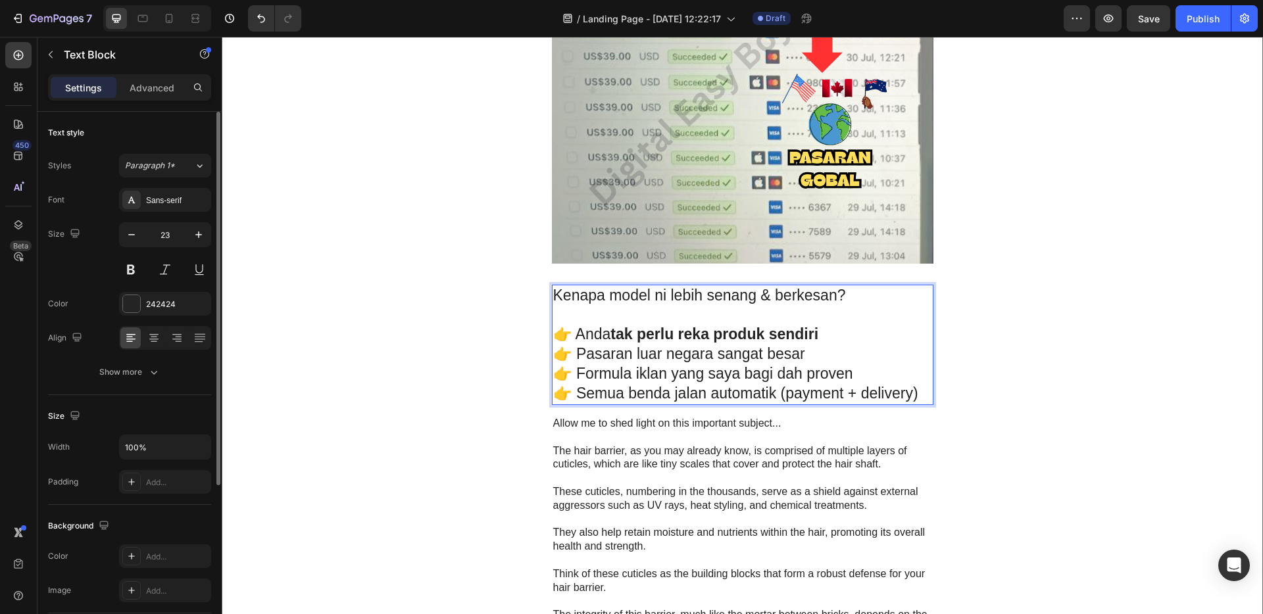 This screenshot has width=1263, height=614. I want to click on p: Allow me to shed light on this important subject..., so click(521, 387).